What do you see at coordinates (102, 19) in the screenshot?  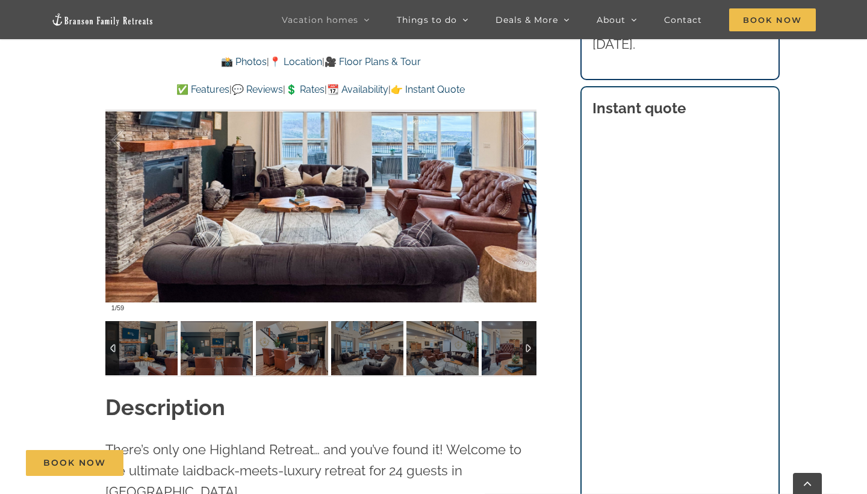 I see `img: Branson Family Retreats Logo` at bounding box center [102, 19].